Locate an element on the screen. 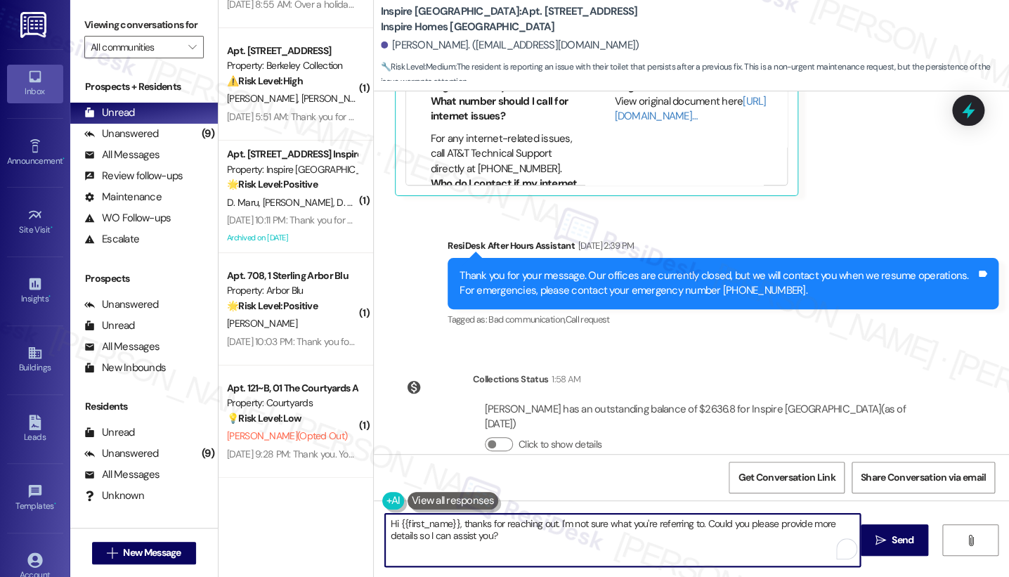 This screenshot has width=1009, height=577. div: Tagged as: is located at coordinates (723, 319).